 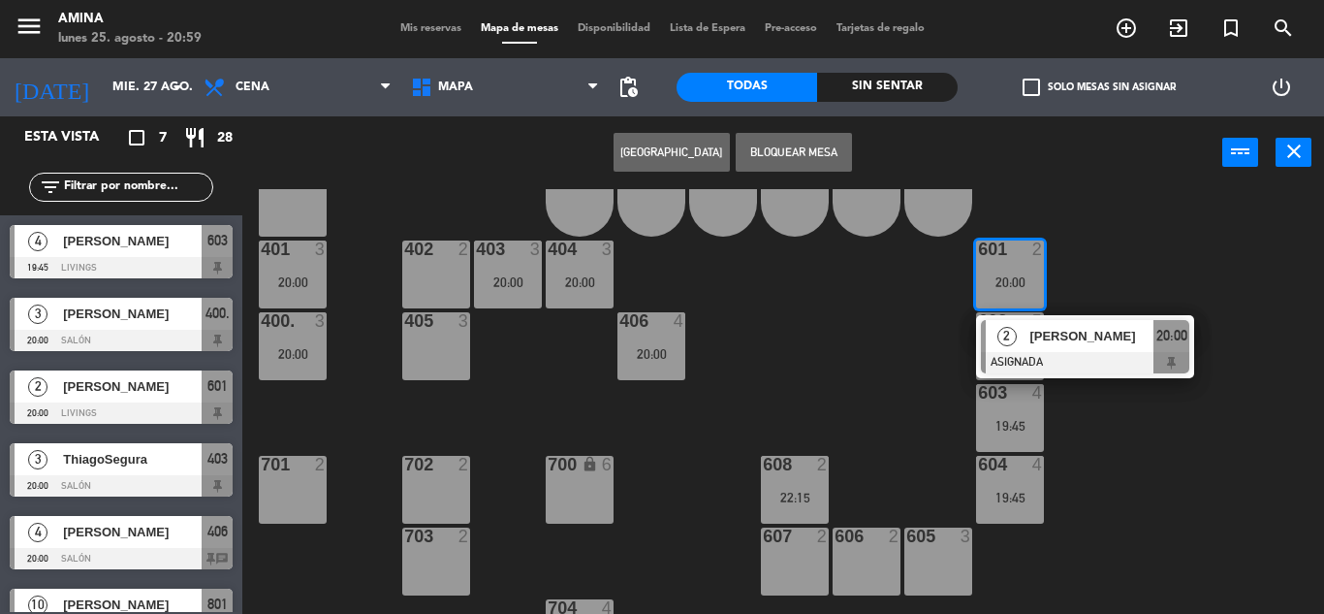 What do you see at coordinates (404, 249) in the screenshot?
I see `div: 402` at bounding box center [404, 249].